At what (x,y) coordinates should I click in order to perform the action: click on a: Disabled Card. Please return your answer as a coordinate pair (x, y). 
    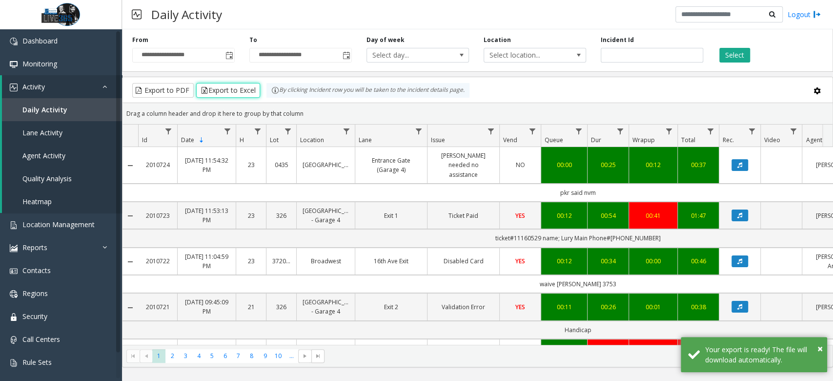
    Looking at the image, I should click on (463, 261).